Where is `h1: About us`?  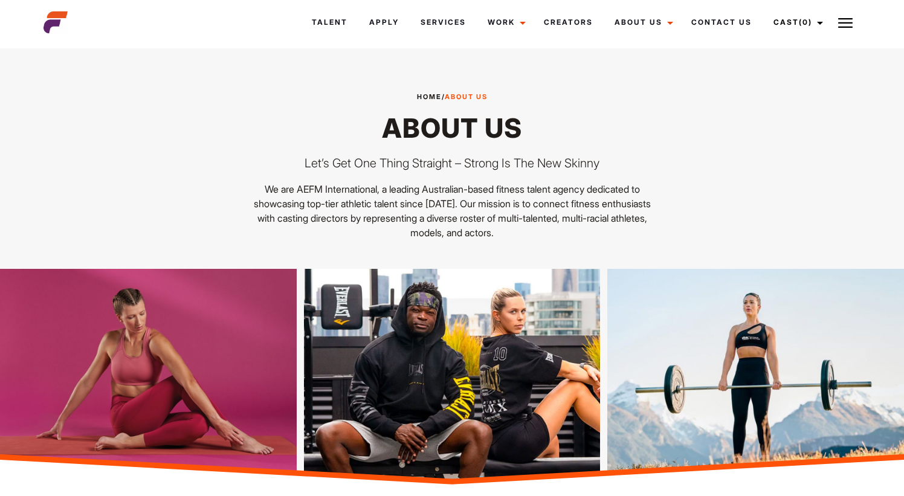 h1: About us is located at coordinates (452, 128).